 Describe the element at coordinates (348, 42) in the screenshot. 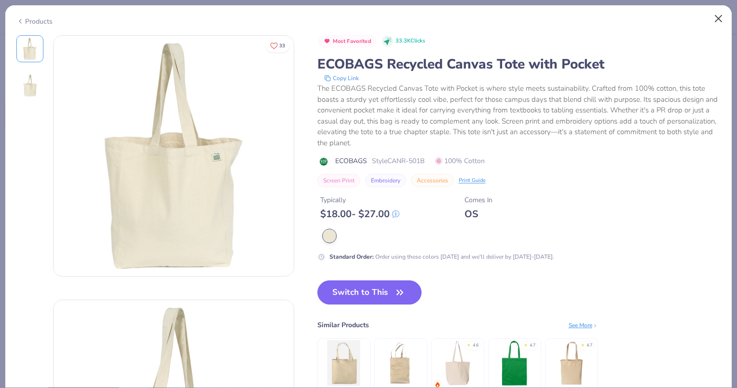

I see `button: Badge Button` at that location.